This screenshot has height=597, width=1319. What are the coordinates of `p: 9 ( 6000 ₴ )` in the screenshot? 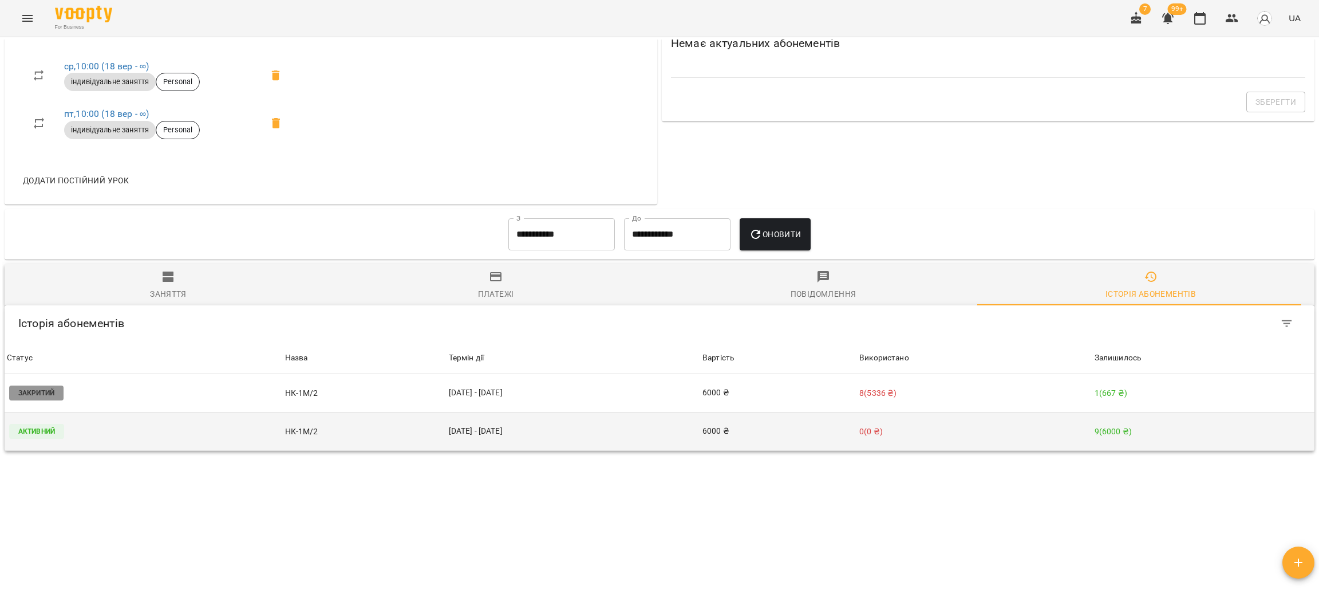 It's located at (1204, 431).